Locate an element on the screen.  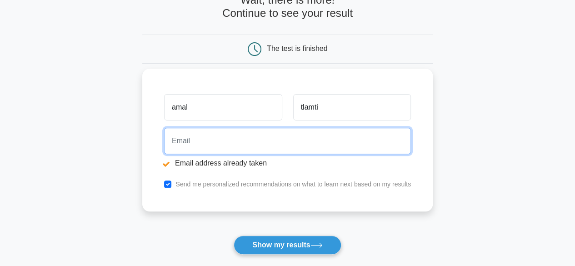
input: Last name is located at coordinates (352, 107).